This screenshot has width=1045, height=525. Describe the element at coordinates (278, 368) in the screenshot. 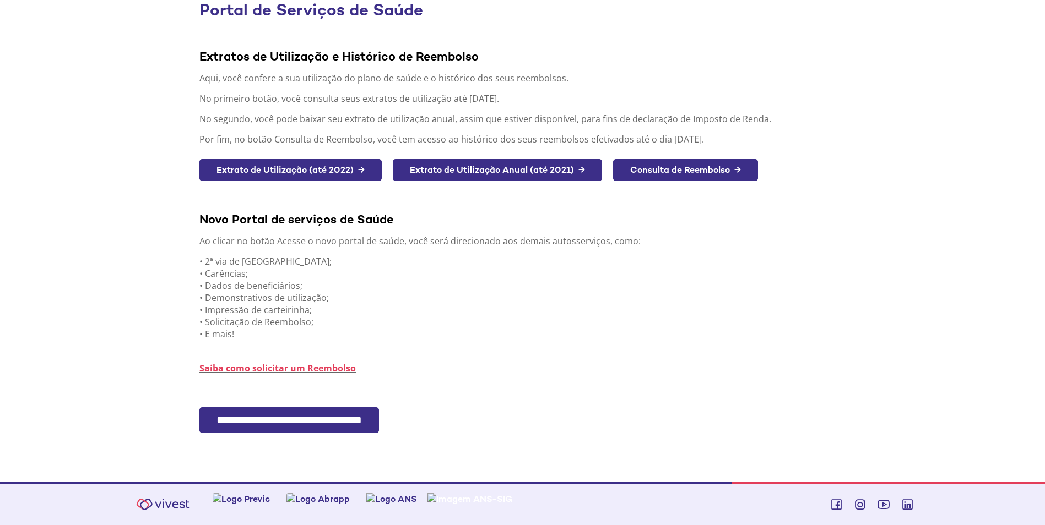

I see `a: Saiba como solicitar um Reembolso` at that location.